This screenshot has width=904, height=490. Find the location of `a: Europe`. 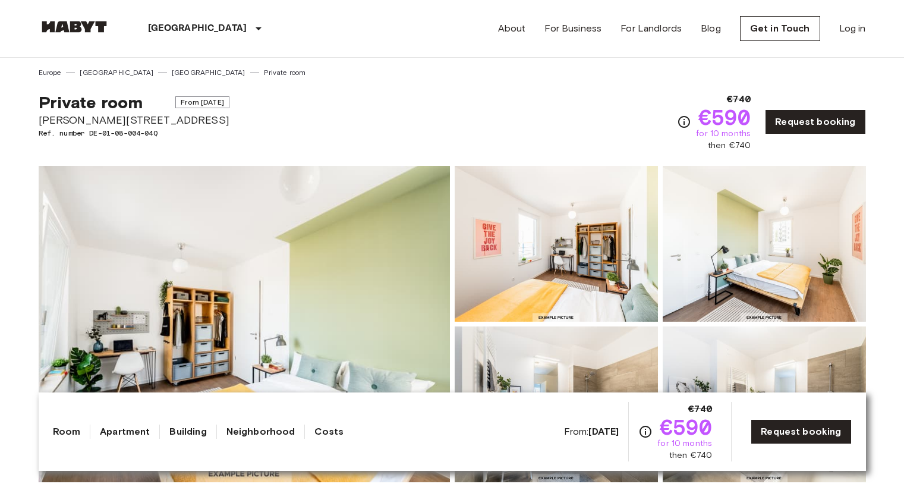

a: Europe is located at coordinates (50, 72).